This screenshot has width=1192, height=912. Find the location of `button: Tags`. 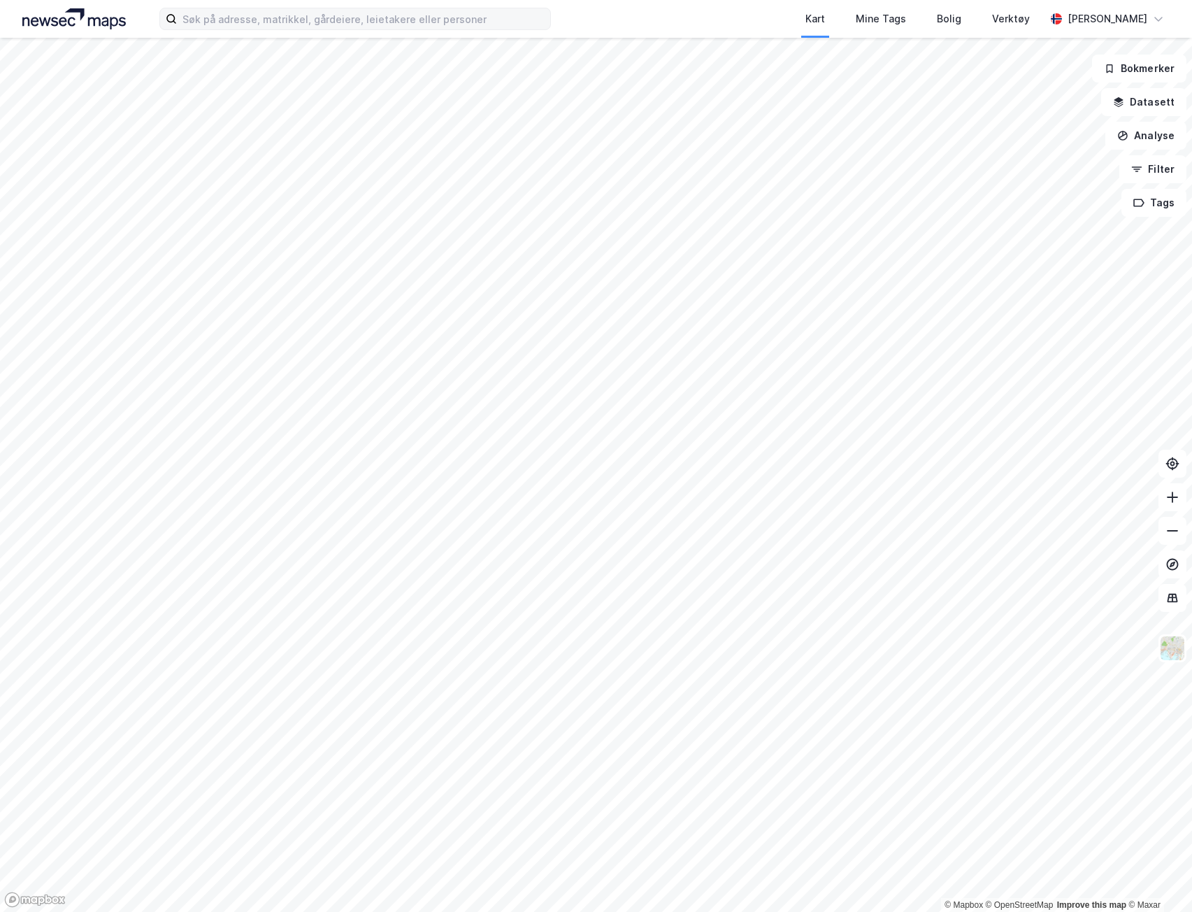

button: Tags is located at coordinates (1154, 203).